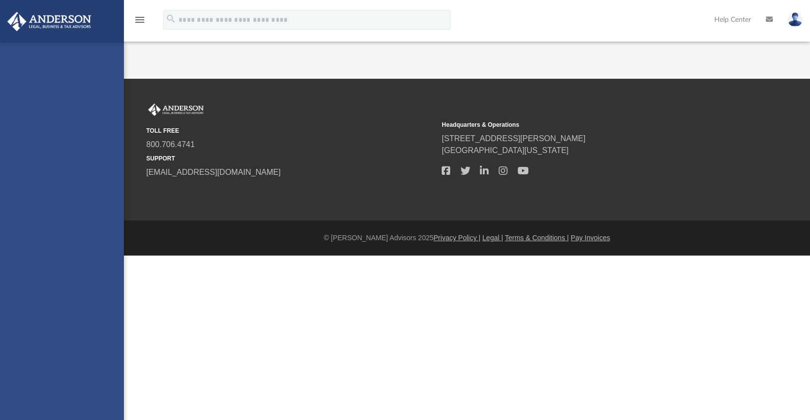 Image resolution: width=810 pixels, height=420 pixels. What do you see at coordinates (537, 238) in the screenshot?
I see `a: Terms & Conditions |` at bounding box center [537, 238].